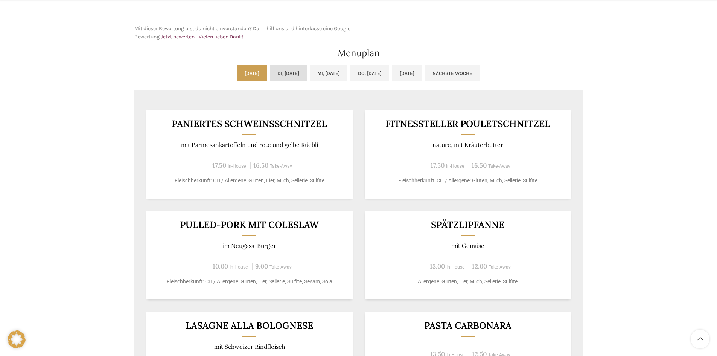 This screenshot has width=717, height=356. What do you see at coordinates (249, 346) in the screenshot?
I see `p: mit Schweizer Rindfleisch` at bounding box center [249, 346].